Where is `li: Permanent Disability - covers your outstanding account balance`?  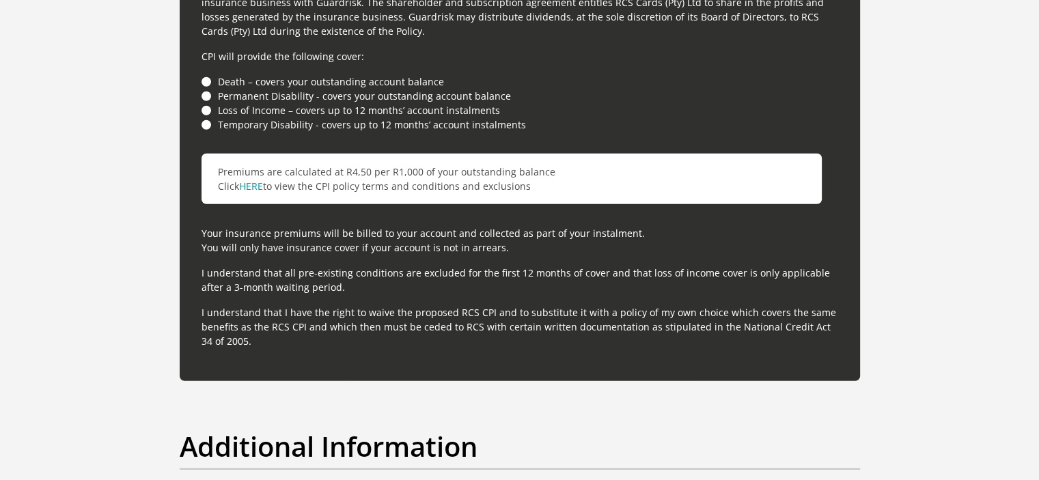 li: Permanent Disability - covers your outstanding account balance is located at coordinates (520, 96).